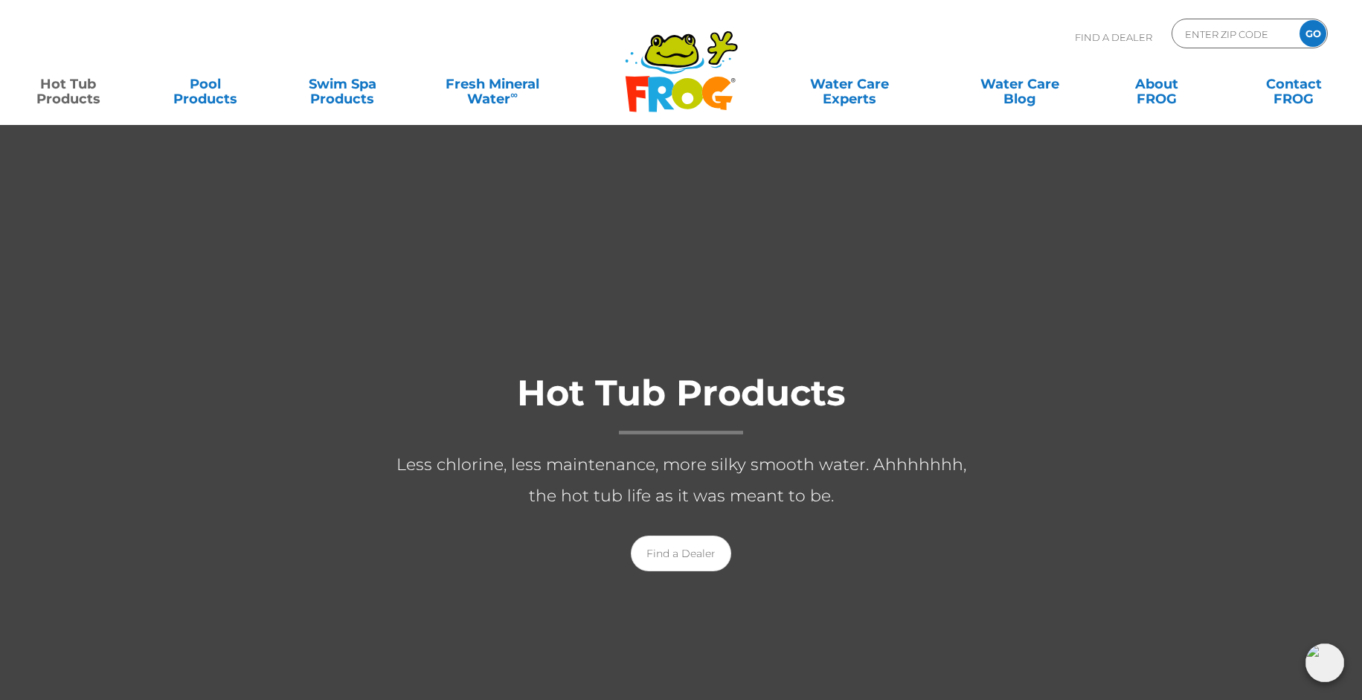 This screenshot has height=700, width=1362. What do you see at coordinates (682, 404) in the screenshot?
I see `h1: Hot Tub Products` at bounding box center [682, 404].